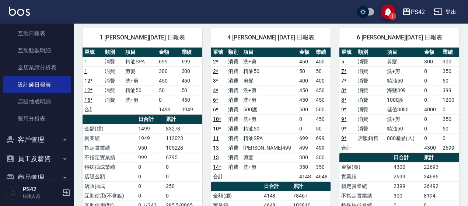 The width and height of the screenshot is (468, 206). What do you see at coordinates (404, 100) in the screenshot?
I see `td: 1000護` at bounding box center [404, 100].